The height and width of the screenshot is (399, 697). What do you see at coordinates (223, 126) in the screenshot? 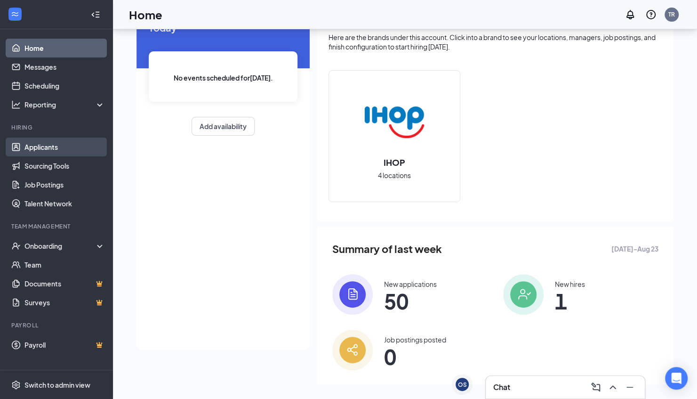
I see `button: Add availability` at bounding box center [223, 126].